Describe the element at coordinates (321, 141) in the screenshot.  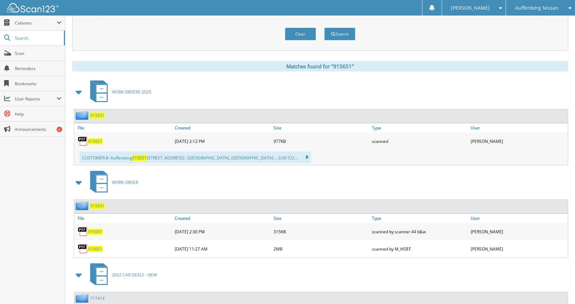
I see `div: 977KB` at that location.